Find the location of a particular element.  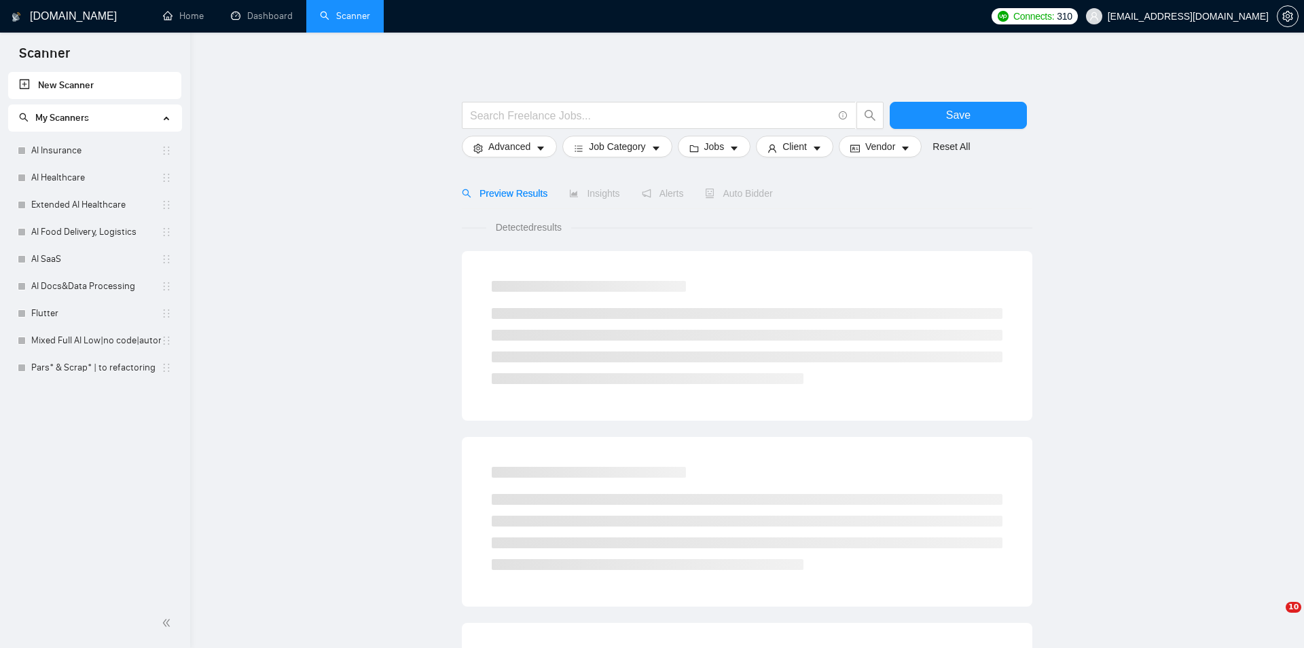

li: Pars* & Scrap* | to refactoring is located at coordinates (94, 368).